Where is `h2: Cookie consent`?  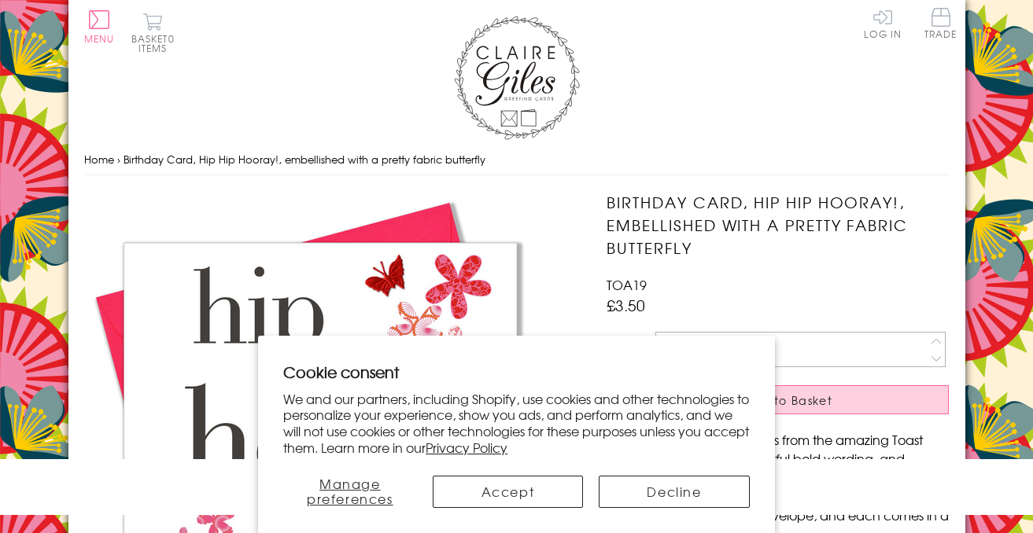
h2: Cookie consent is located at coordinates (516, 372).